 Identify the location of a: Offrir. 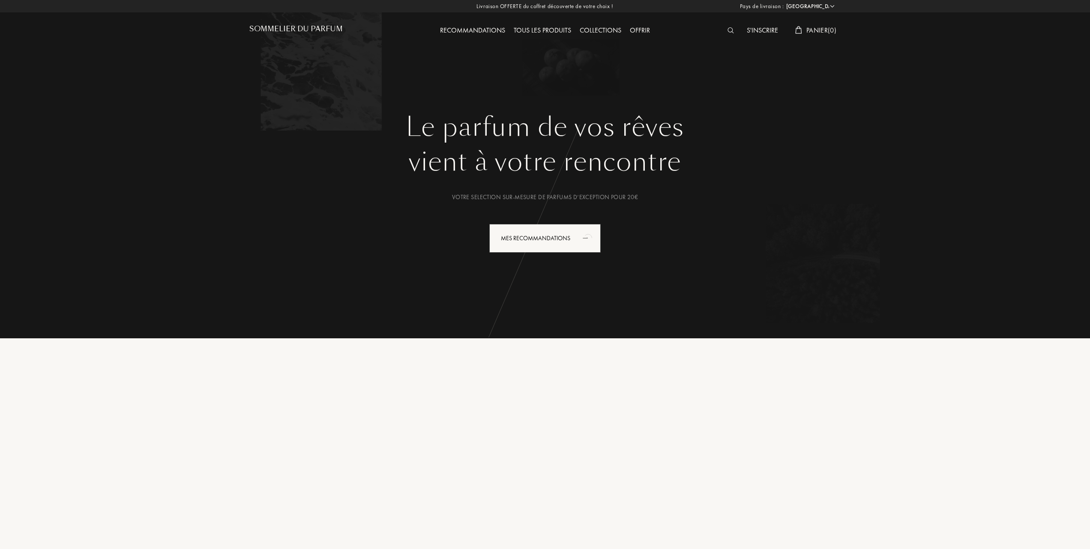
(640, 30).